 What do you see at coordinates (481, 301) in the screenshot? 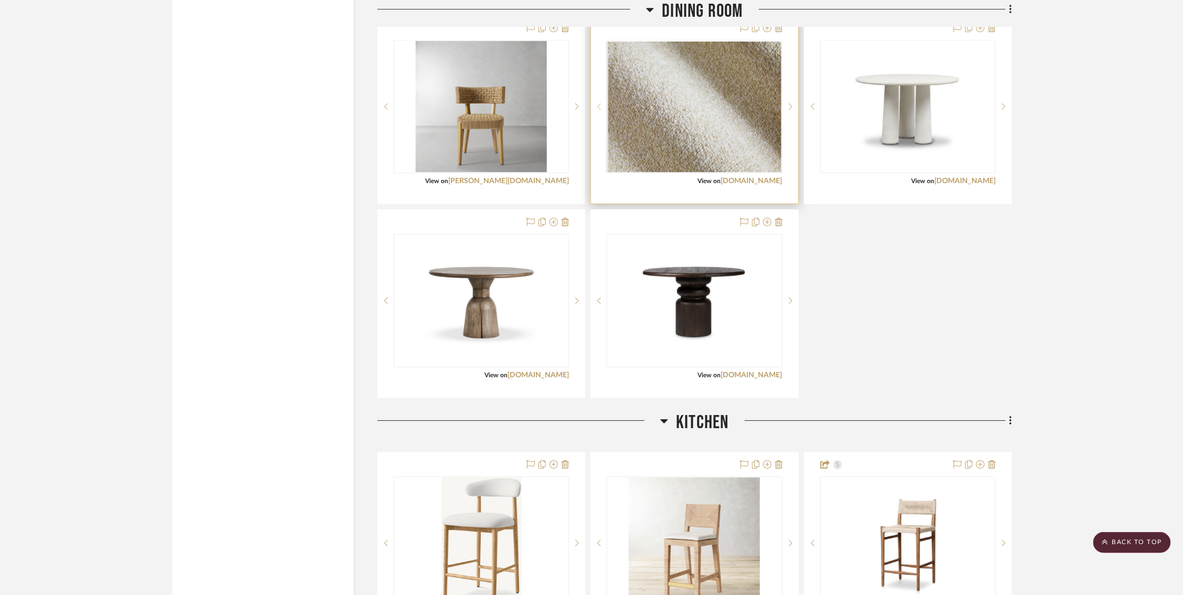
I see `img: Xiomara Round Dining Table` at bounding box center [481, 301].